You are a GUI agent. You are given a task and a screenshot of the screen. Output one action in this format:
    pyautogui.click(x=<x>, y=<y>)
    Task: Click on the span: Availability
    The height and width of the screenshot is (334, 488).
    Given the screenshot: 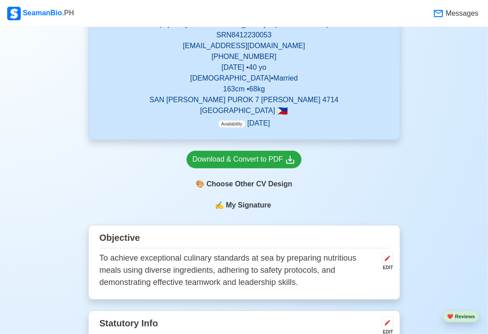 What is the action you would take?
    pyautogui.click(x=232, y=124)
    